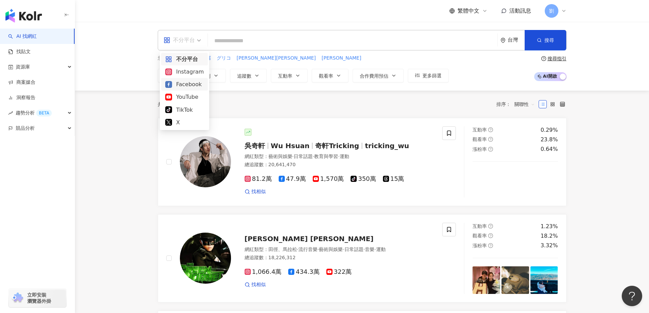 The image size is (649, 313). Describe the element at coordinates (17, 298) in the screenshot. I see `img: chrome extension` at that location.